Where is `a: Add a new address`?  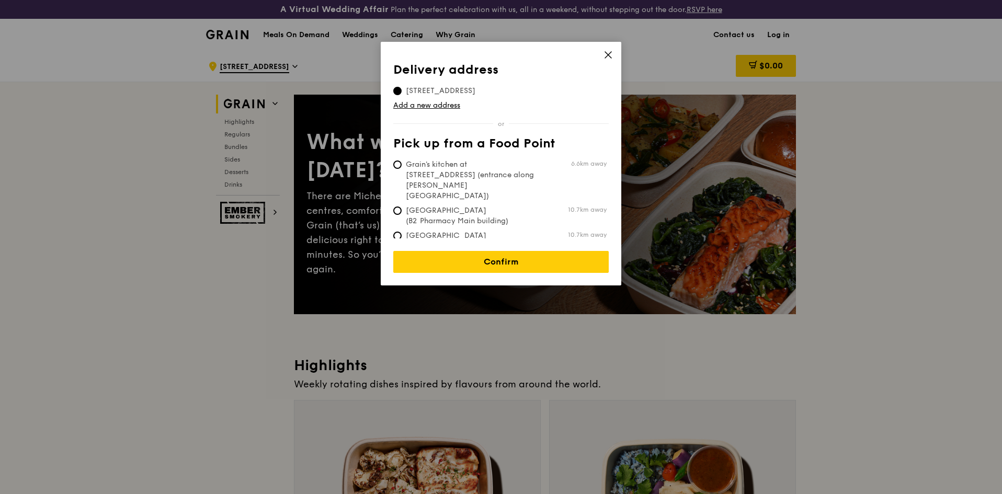 a: Add a new address is located at coordinates (501, 106).